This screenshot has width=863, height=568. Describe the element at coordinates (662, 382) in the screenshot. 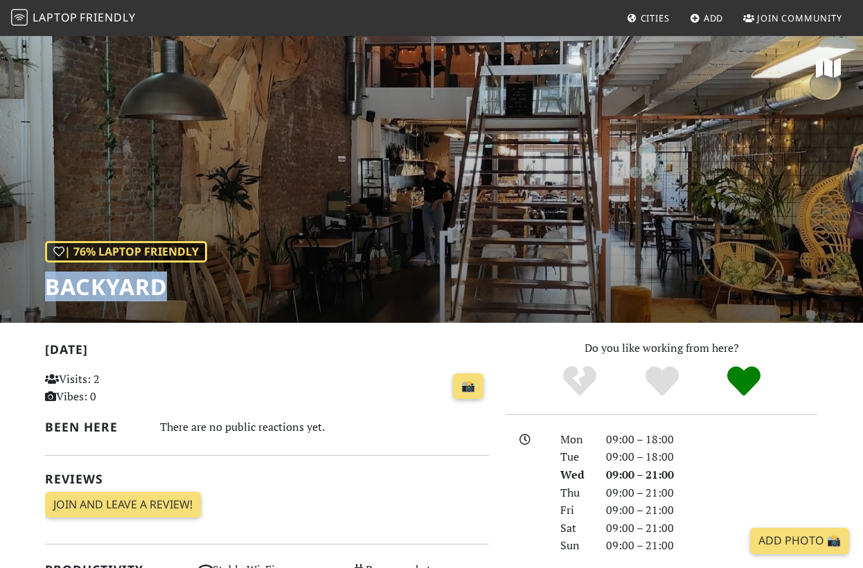

I see `div: Yes` at that location.